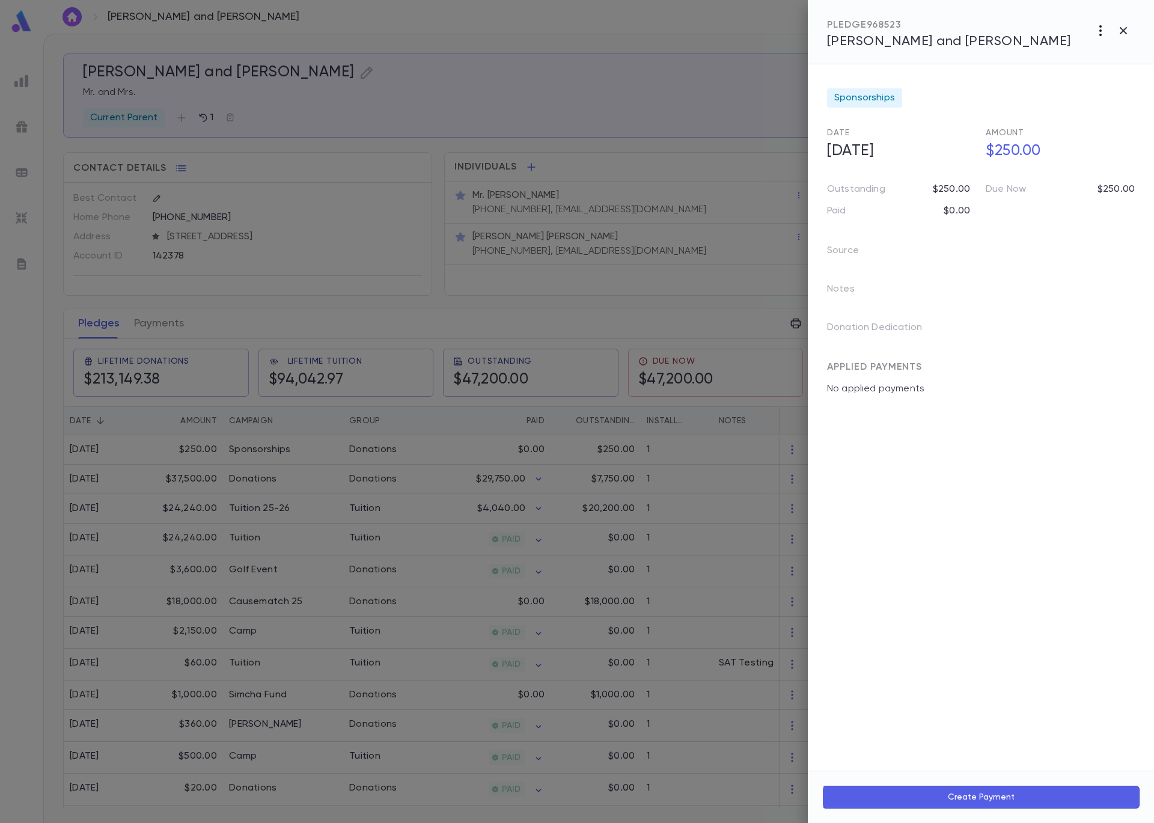  Describe the element at coordinates (838, 133) in the screenshot. I see `span: Date` at that location.